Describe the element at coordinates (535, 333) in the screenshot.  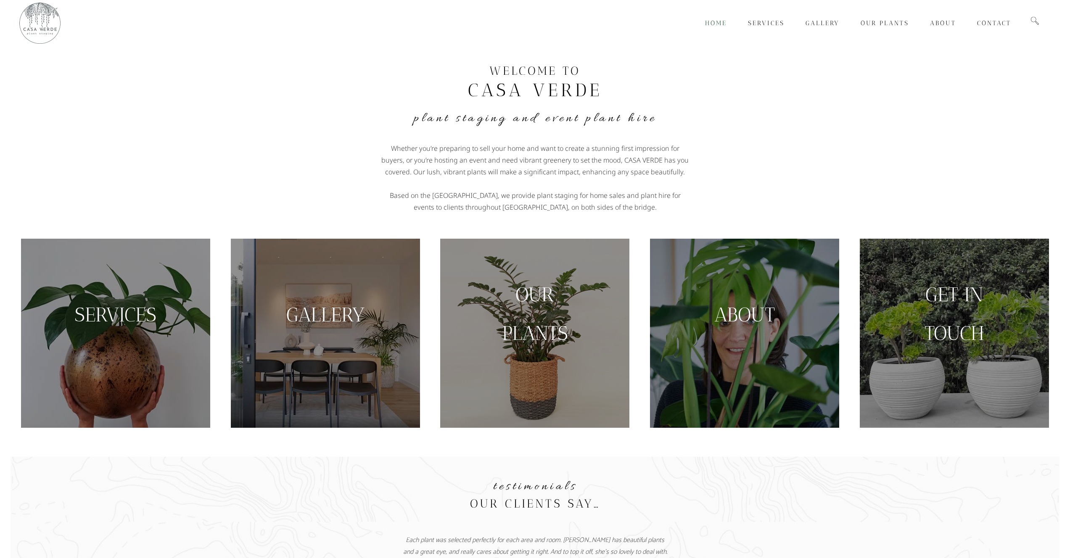
I see `a: PLANTS` at that location.